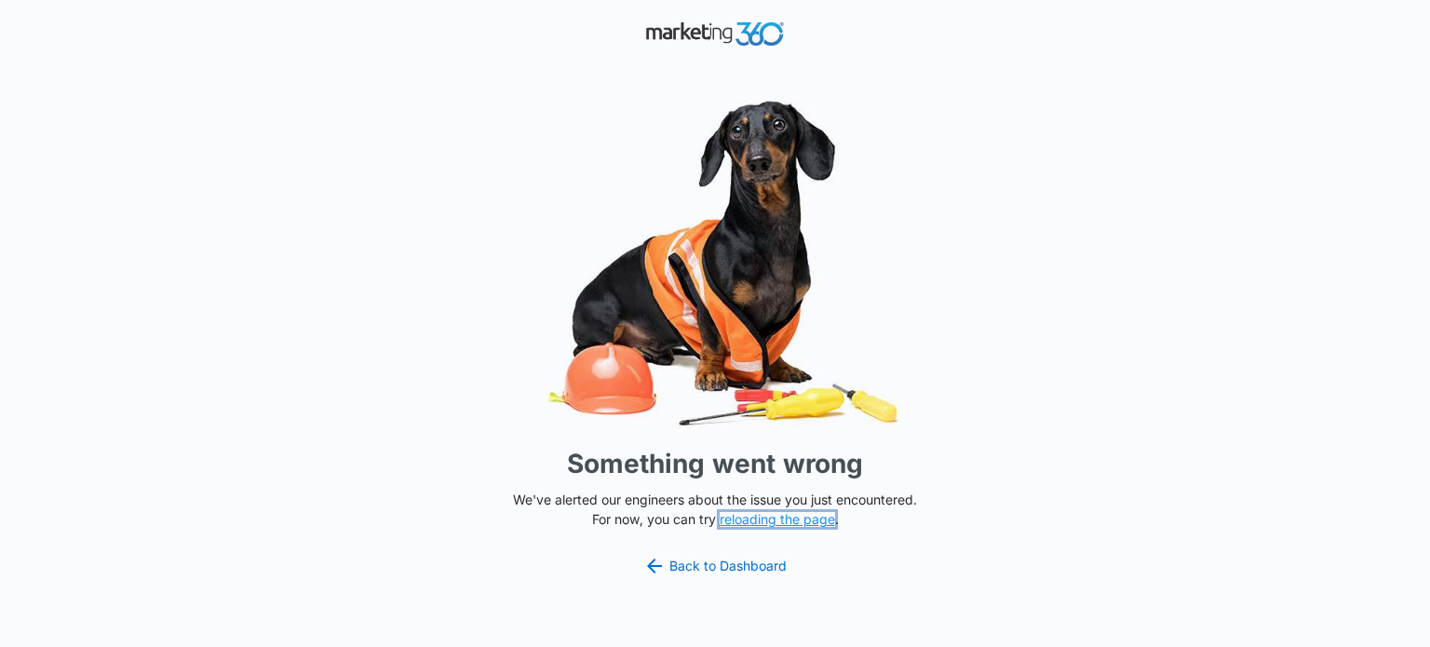 This screenshot has height=647, width=1430. I want to click on img: Marketing 360 Logo, so click(715, 34).